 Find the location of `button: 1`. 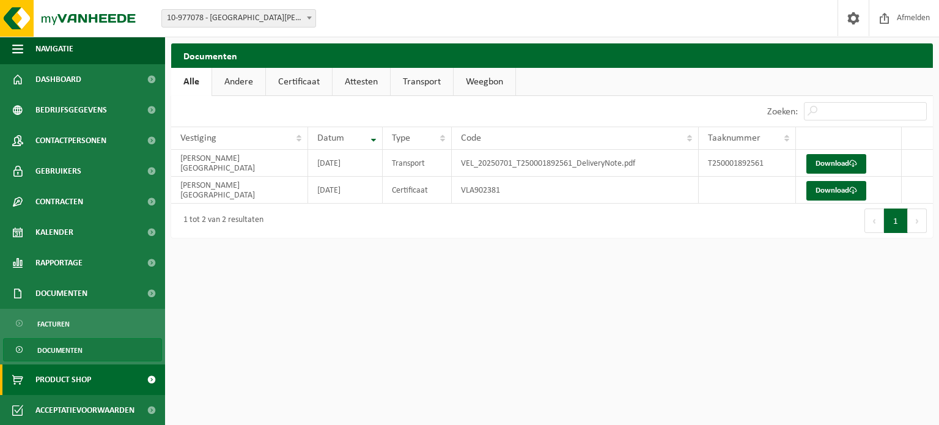

button: 1 is located at coordinates (895, 221).